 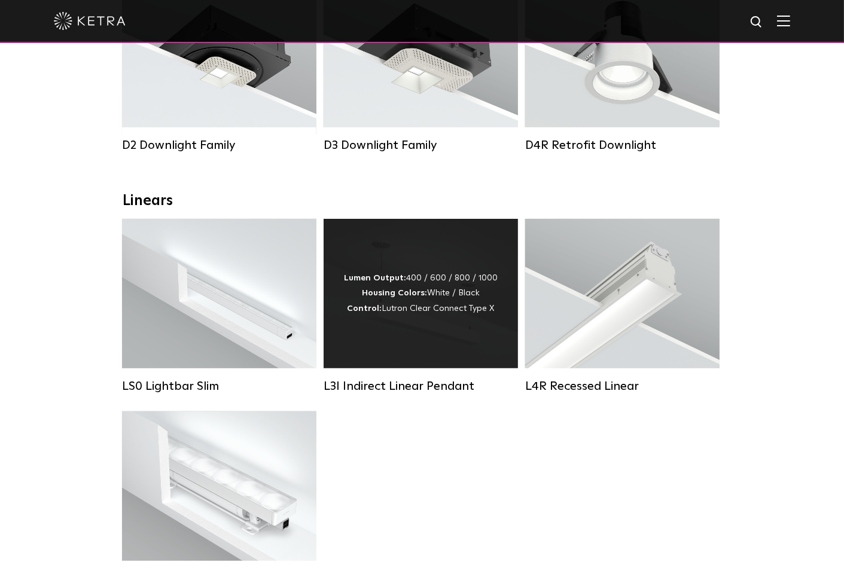 What do you see at coordinates (219, 145) in the screenshot?
I see `div: D2 Downlight Family` at bounding box center [219, 145].